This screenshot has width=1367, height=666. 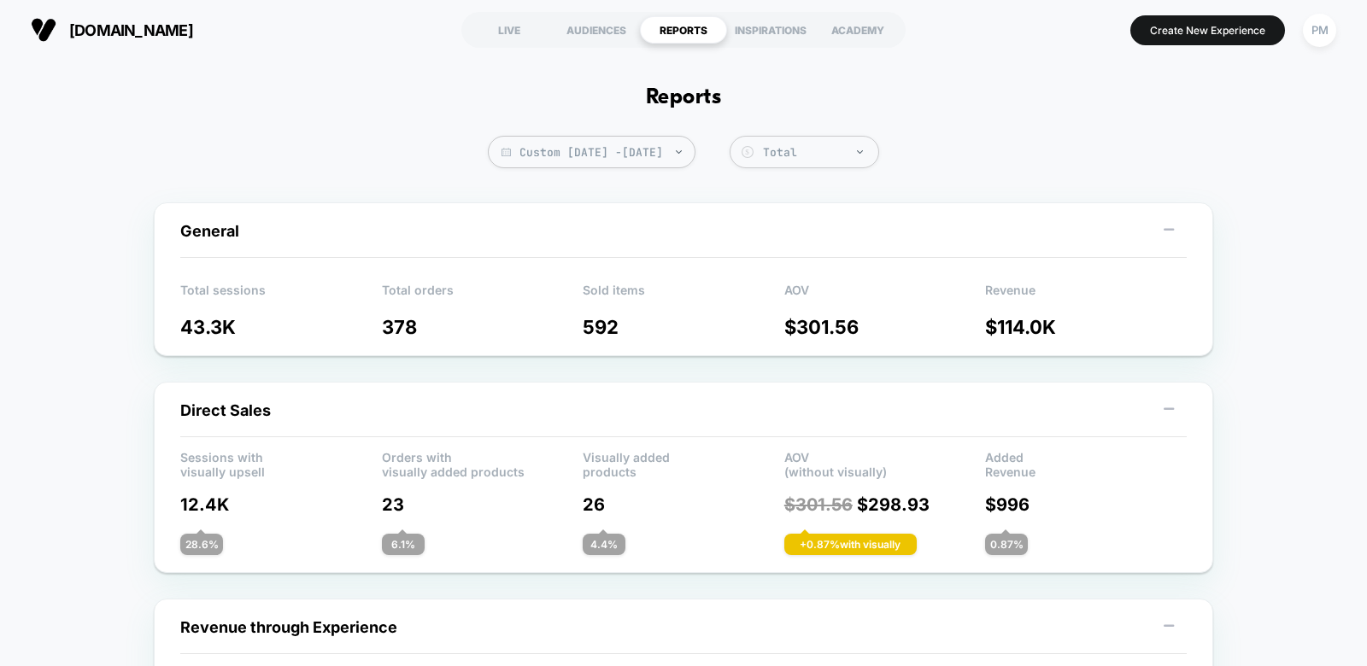 I want to click on span: $ 301.56, so click(x=818, y=505).